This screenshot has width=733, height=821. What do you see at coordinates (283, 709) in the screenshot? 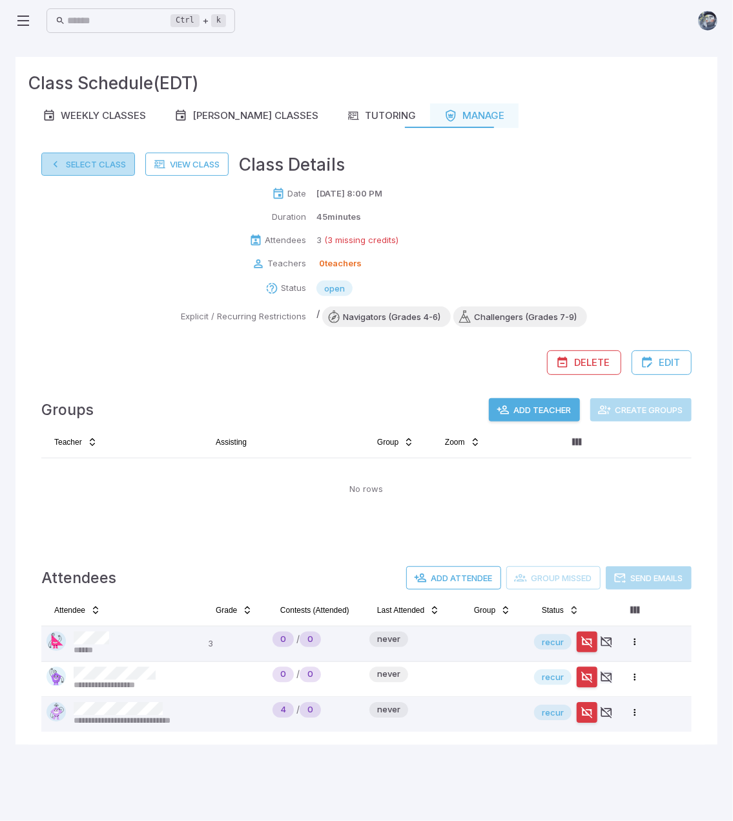
I see `span: 4` at bounding box center [283, 709].